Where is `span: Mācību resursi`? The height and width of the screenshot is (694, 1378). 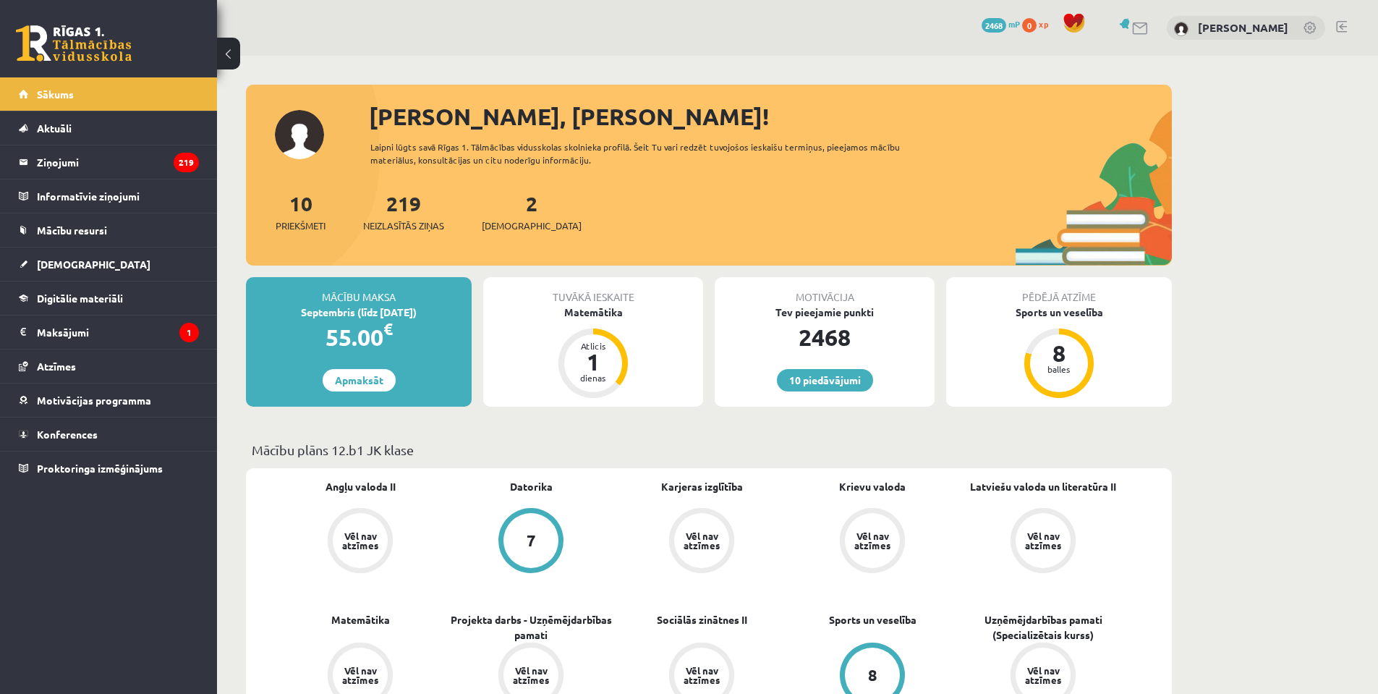 span: Mācību resursi is located at coordinates (72, 230).